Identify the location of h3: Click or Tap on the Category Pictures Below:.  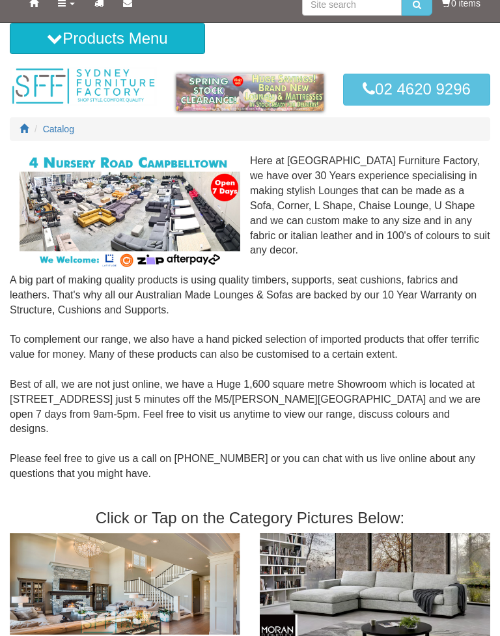
(250, 518).